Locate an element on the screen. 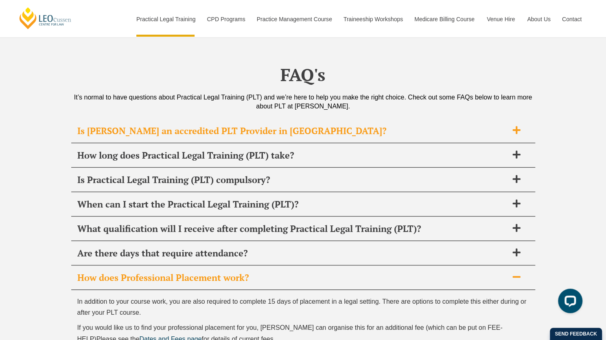  h2: FAQ's is located at coordinates (303, 75).